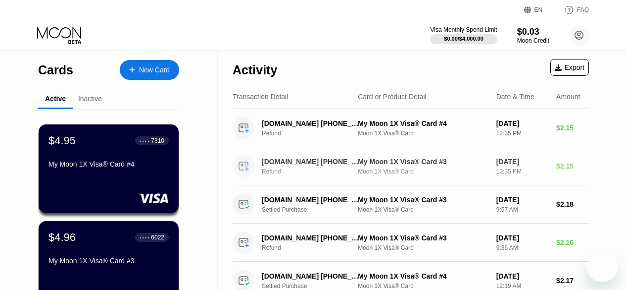 The width and height of the screenshot is (626, 290). What do you see at coordinates (464, 35) in the screenshot?
I see `div: Visa Monthly Spend Limit$0.00/$4,000.00` at bounding box center [464, 35].